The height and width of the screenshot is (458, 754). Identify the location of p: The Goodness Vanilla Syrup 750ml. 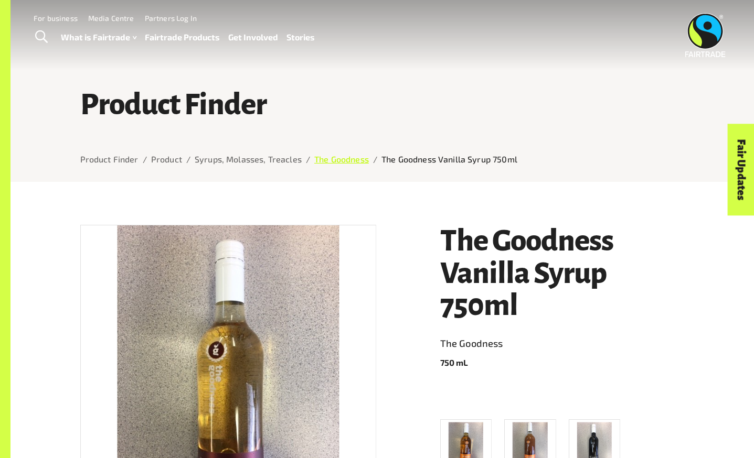
(449, 159).